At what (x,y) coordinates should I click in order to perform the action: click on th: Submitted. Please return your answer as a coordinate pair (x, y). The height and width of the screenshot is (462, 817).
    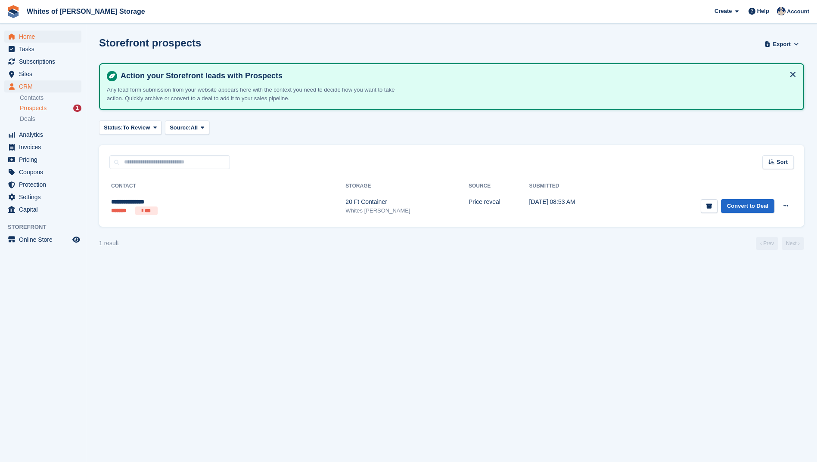
    Looking at the image, I should click on (573, 186).